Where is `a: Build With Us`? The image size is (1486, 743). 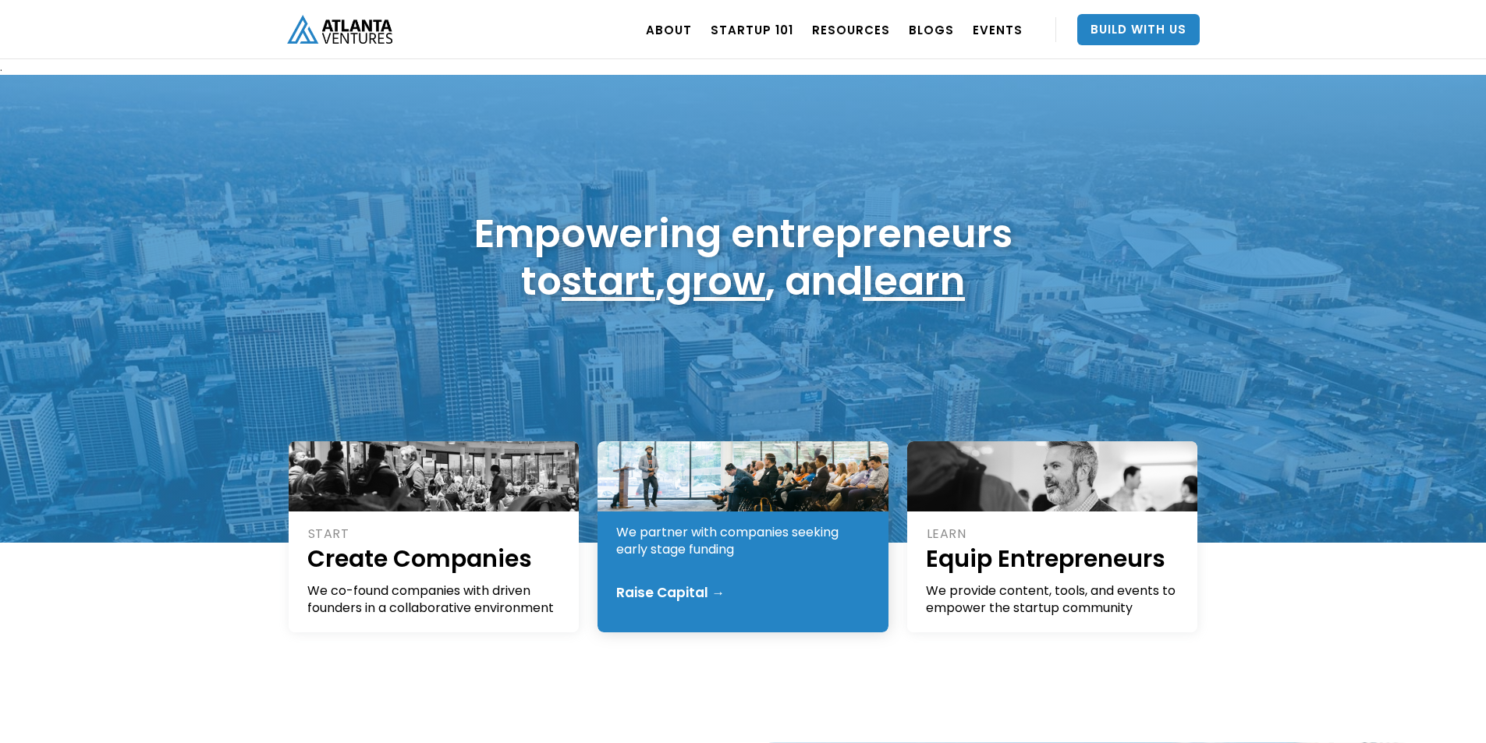 a: Build With Us is located at coordinates (1138, 30).